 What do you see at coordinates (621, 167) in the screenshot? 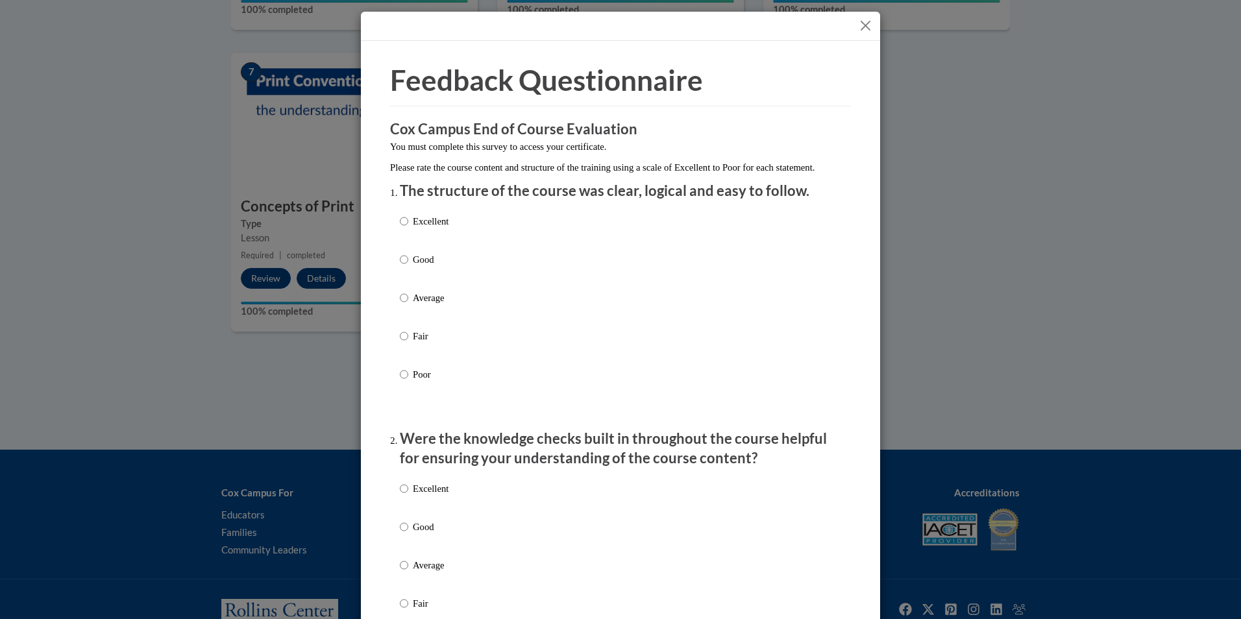
I see `p: Please rate the course content and structure of the training using a scale of Excellent to Poor f...` at bounding box center [621, 167].